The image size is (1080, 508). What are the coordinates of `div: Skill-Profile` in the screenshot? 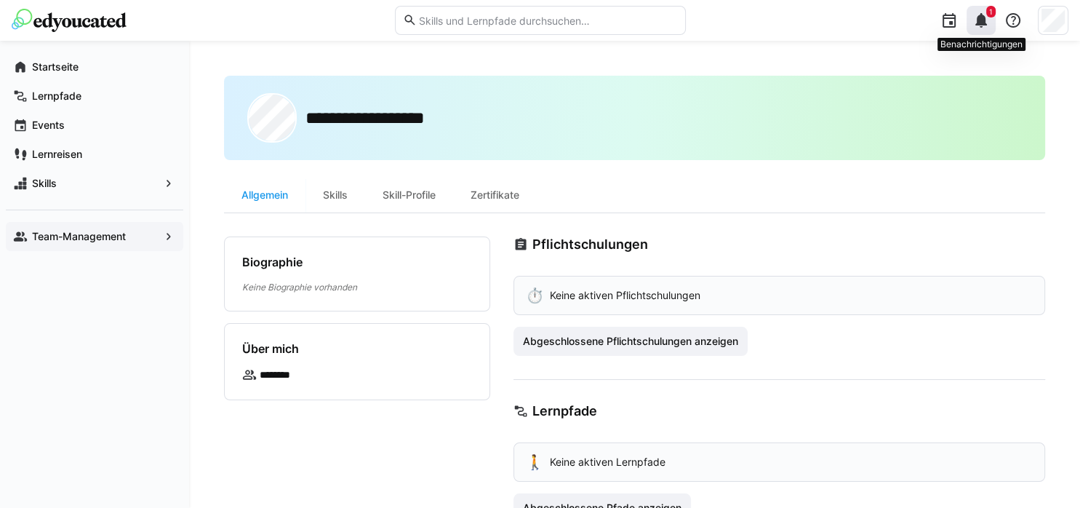 It's located at (409, 195).